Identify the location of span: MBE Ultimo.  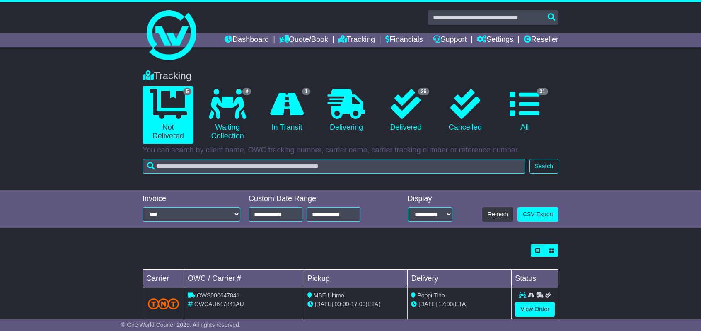
(329, 296).